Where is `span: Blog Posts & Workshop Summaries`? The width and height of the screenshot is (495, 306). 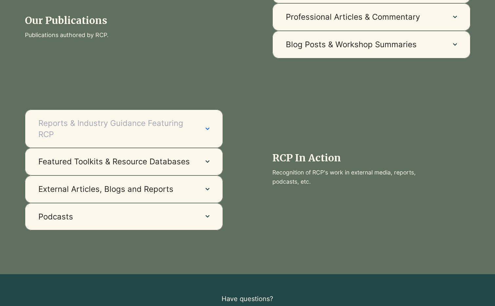 span: Blog Posts & Workshop Summaries is located at coordinates (363, 45).